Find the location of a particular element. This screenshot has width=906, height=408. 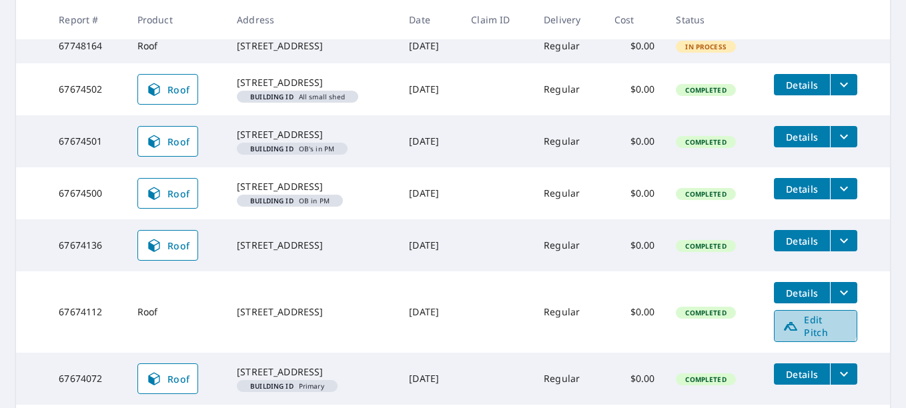

span: All small shed is located at coordinates (297, 97).